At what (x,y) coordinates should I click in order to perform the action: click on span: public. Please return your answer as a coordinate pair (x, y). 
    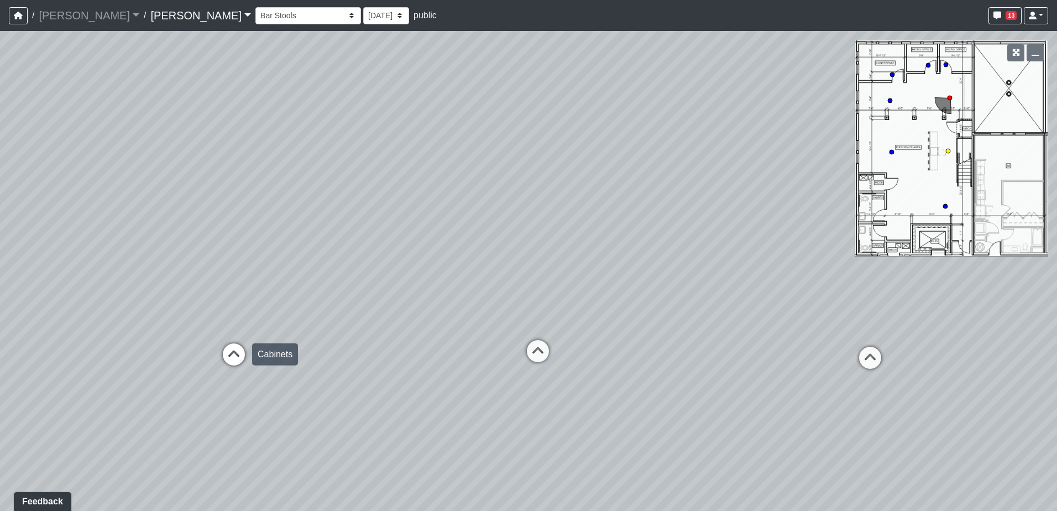
    Looking at the image, I should click on (425, 15).